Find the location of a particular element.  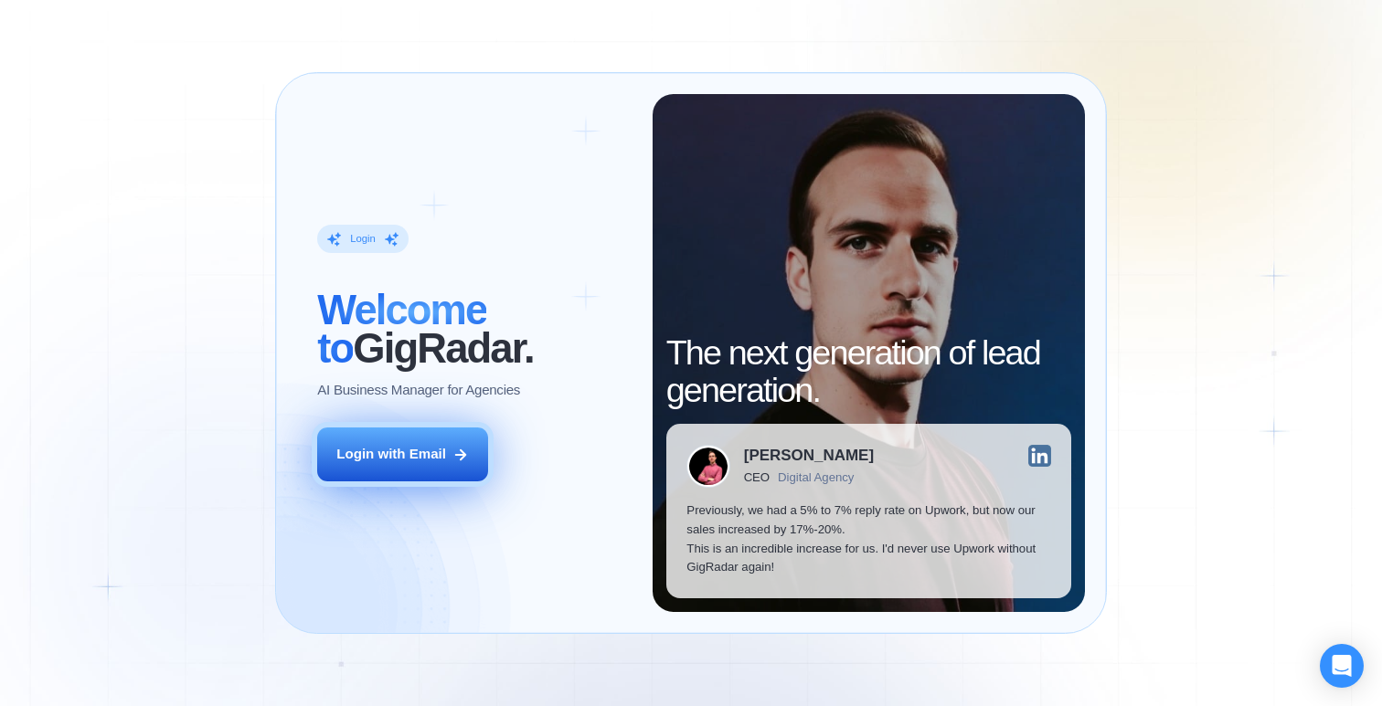

p: AI Business Manager for Agencies is located at coordinates (419, 390).